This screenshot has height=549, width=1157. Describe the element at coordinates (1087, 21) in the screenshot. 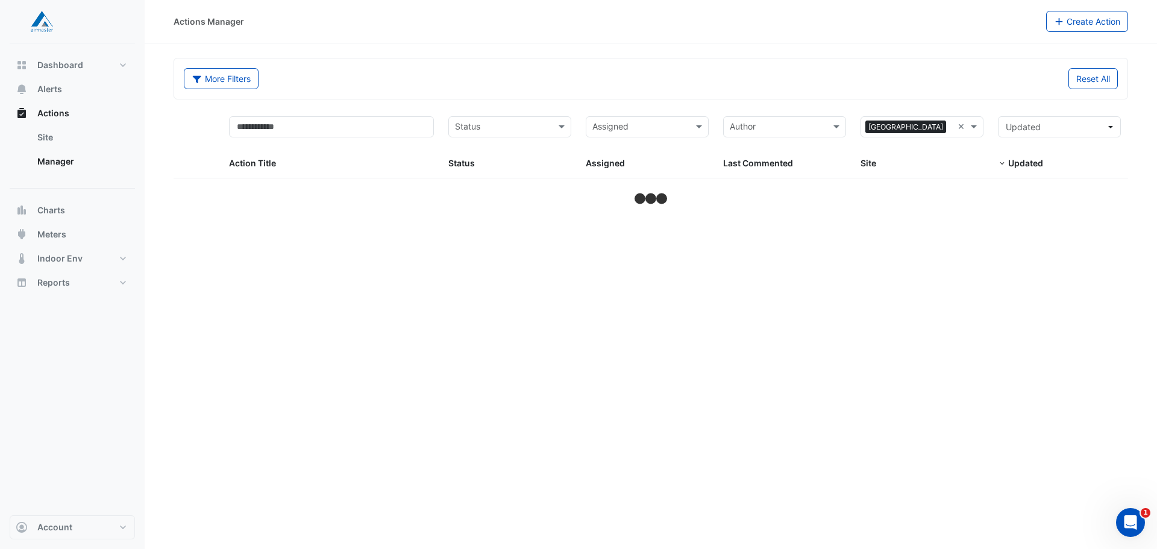

I see `button: Create Action` at that location.